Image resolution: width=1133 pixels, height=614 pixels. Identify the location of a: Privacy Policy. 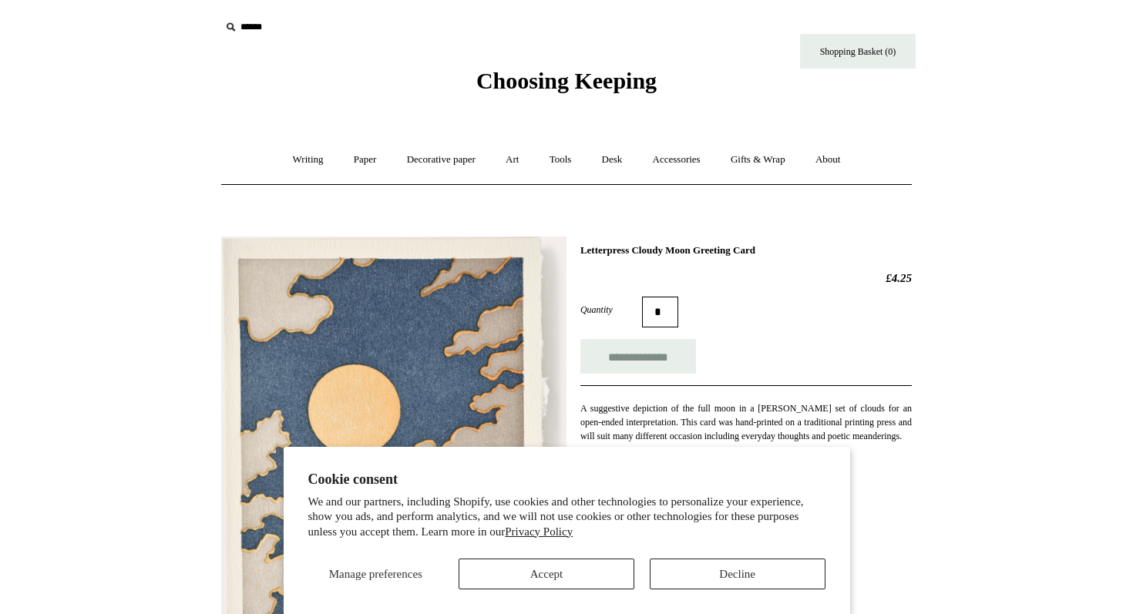
(539, 532).